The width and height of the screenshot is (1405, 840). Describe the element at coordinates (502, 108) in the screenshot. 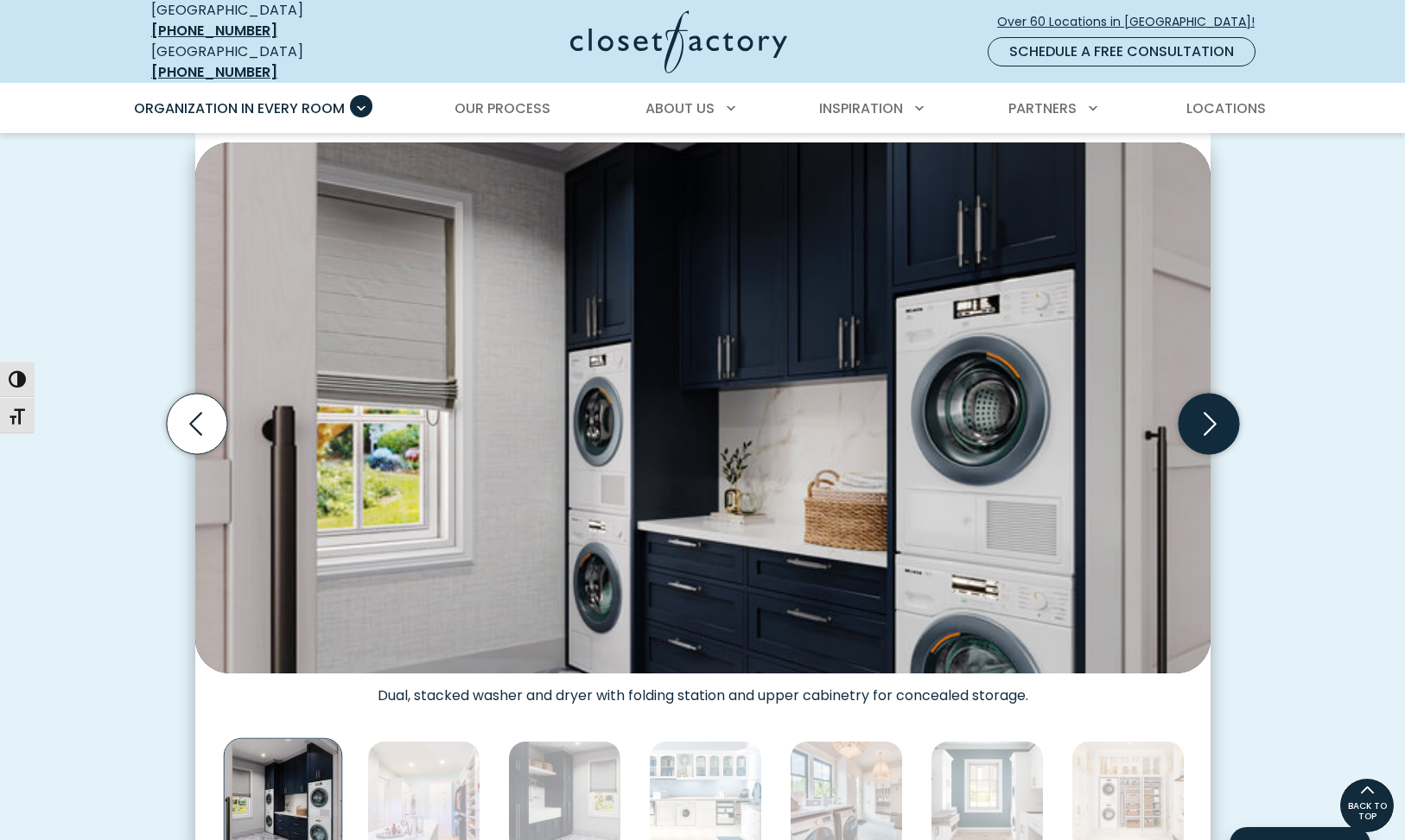

I see `span: Our Process` at that location.